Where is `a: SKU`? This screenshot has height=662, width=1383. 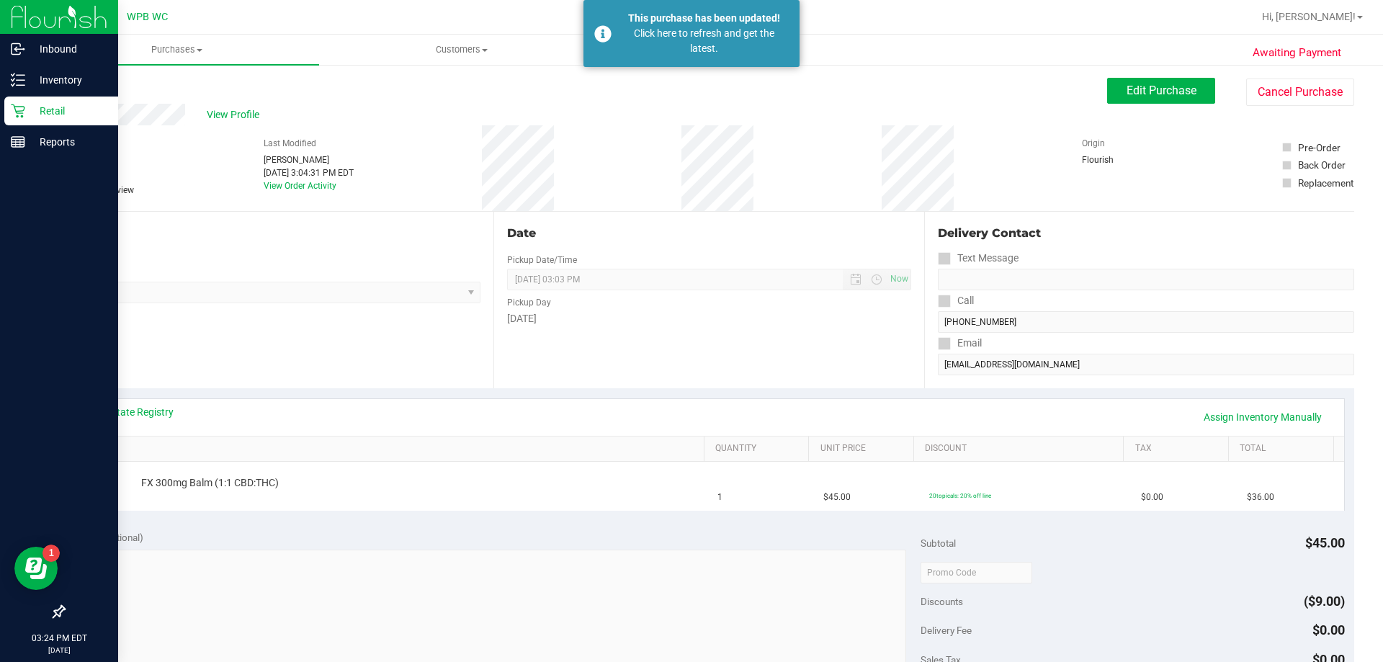 a: SKU is located at coordinates (391, 449).